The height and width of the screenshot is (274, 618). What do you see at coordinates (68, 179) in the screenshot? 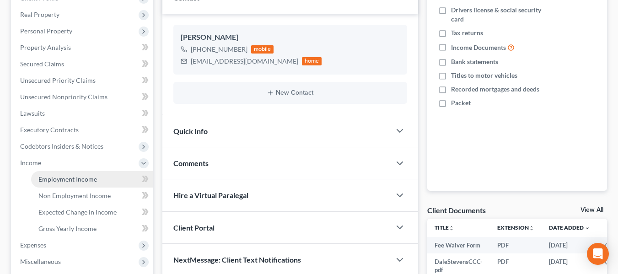
I see `span: Employment Income` at bounding box center [68, 179].